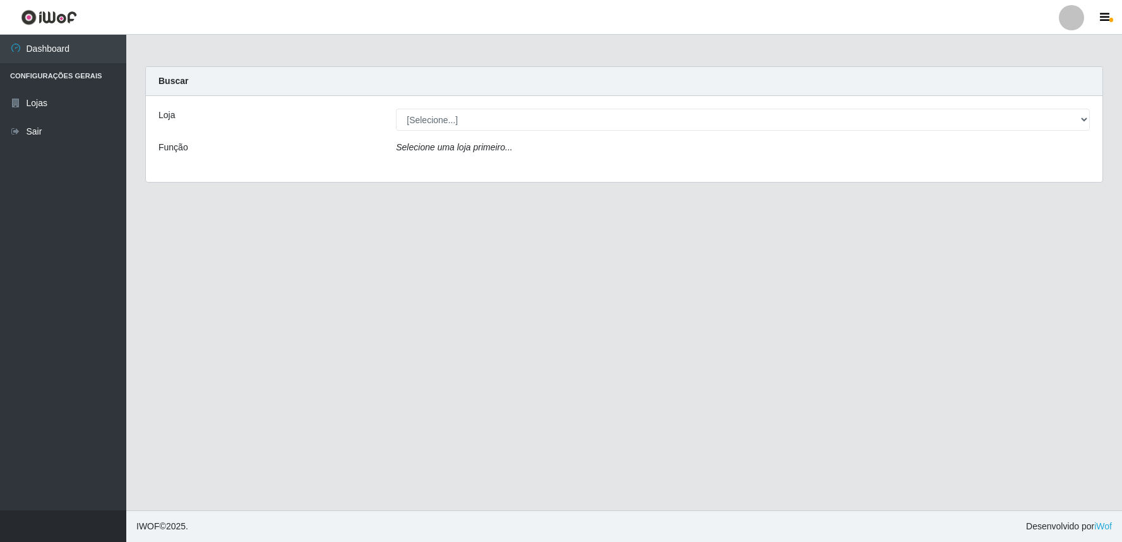 This screenshot has height=542, width=1122. I want to click on strong: Buscar, so click(173, 81).